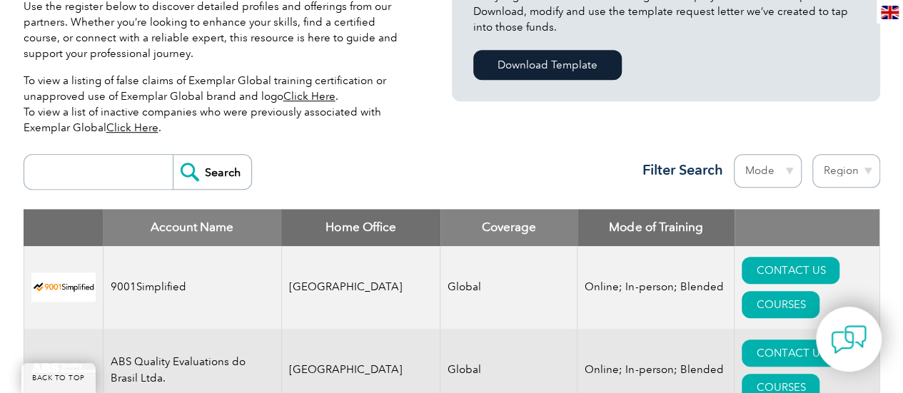  I want to click on img: c92924ac-d9bc-ea11-a814-000d3a79823d-logo.jpg, so click(64, 371).